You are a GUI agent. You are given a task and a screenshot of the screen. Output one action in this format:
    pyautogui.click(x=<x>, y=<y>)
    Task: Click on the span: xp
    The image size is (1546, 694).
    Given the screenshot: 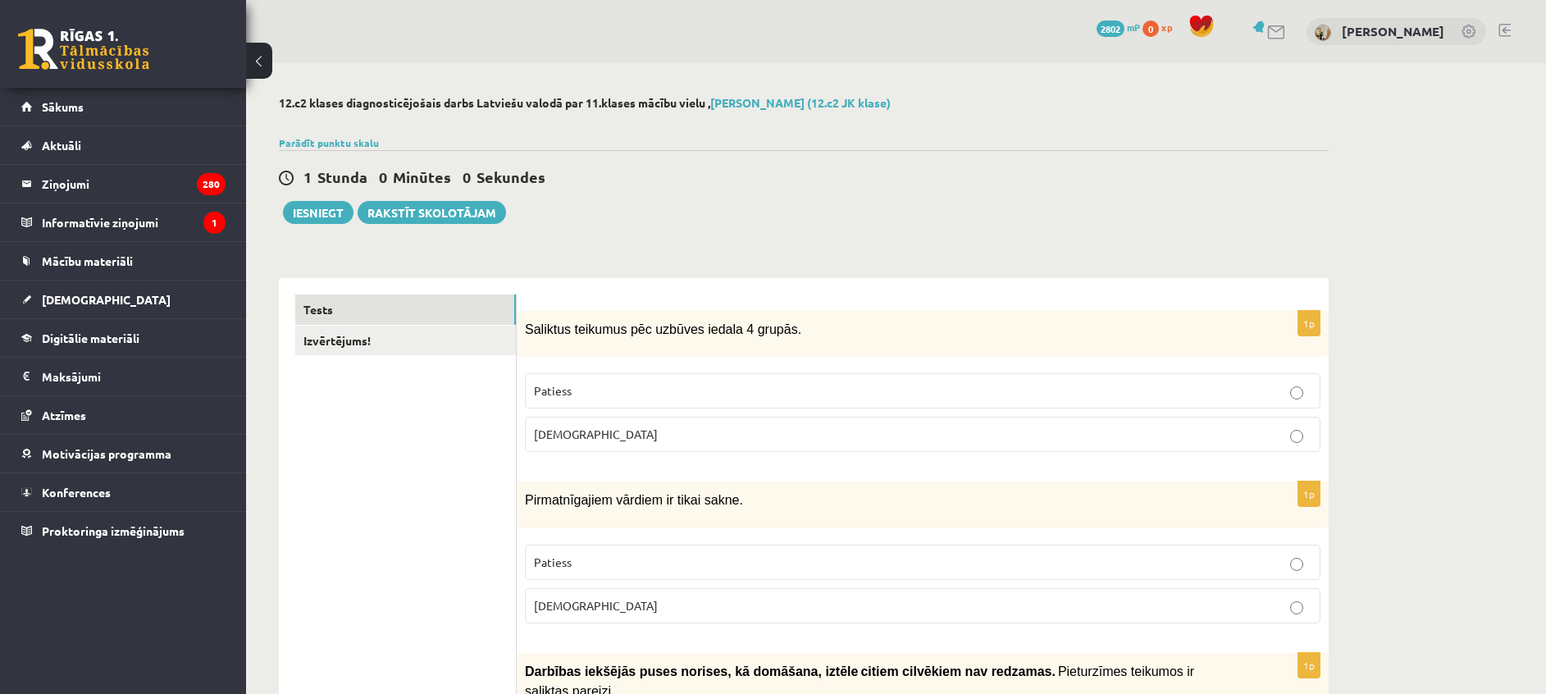 What is the action you would take?
    pyautogui.click(x=1166, y=27)
    